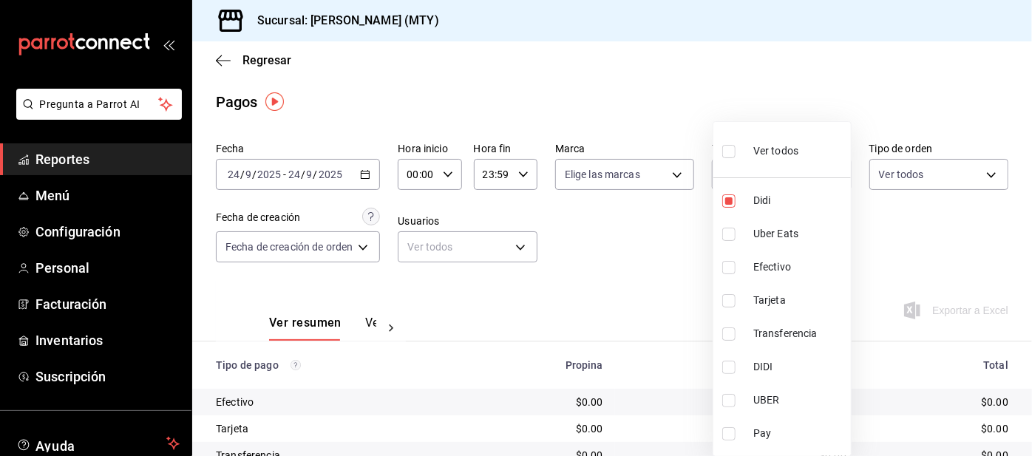  What do you see at coordinates (274, 101) in the screenshot?
I see `img: Tooltip marker` at bounding box center [274, 101].